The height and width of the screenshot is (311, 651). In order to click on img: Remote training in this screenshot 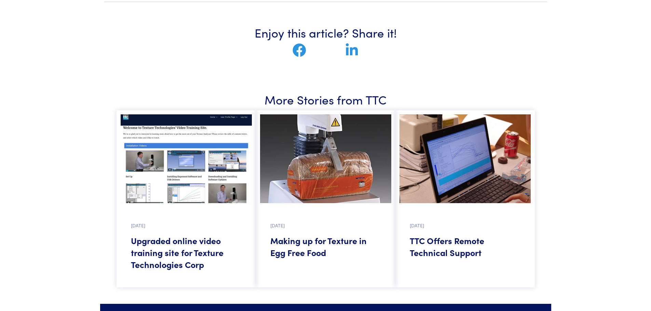, I will do `click(465, 159)`.